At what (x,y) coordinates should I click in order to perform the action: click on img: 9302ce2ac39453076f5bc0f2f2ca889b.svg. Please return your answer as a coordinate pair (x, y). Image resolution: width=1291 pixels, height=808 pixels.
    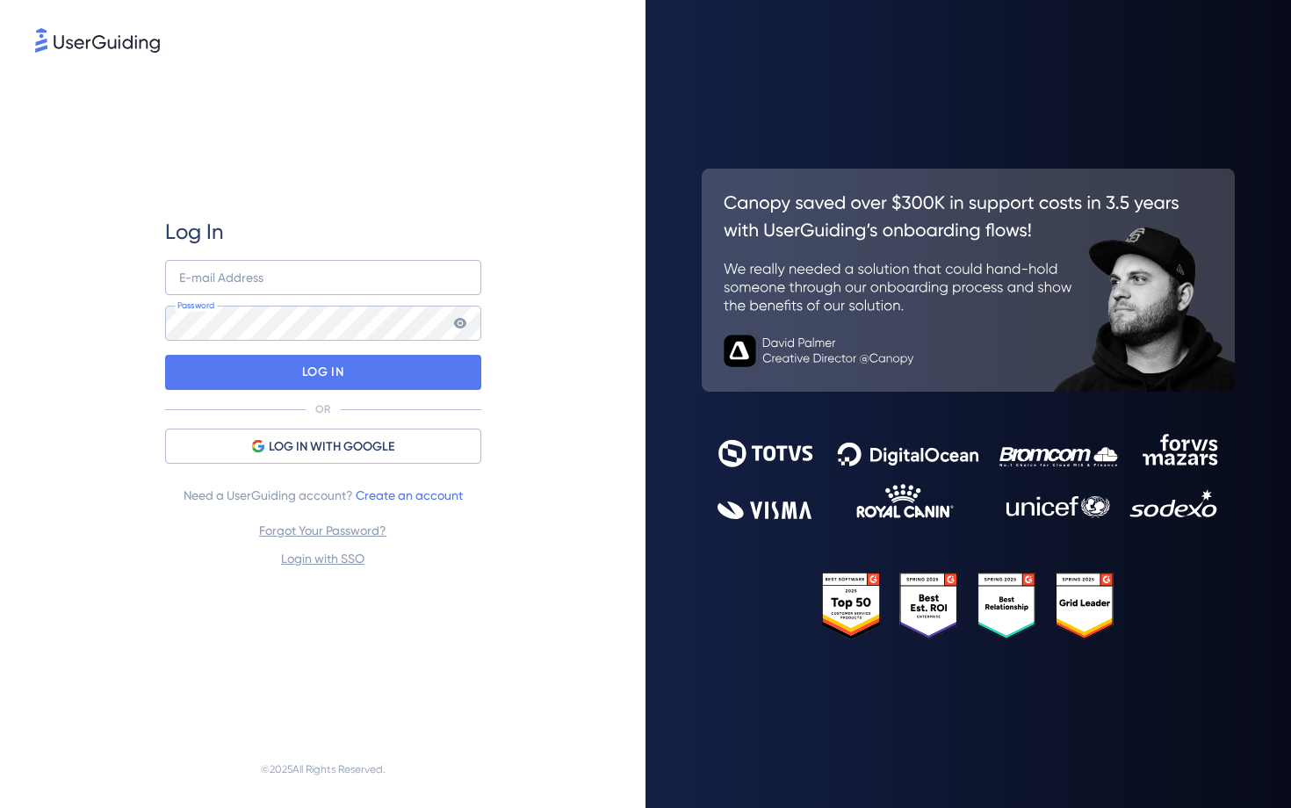
    Looking at the image, I should click on (968, 476).